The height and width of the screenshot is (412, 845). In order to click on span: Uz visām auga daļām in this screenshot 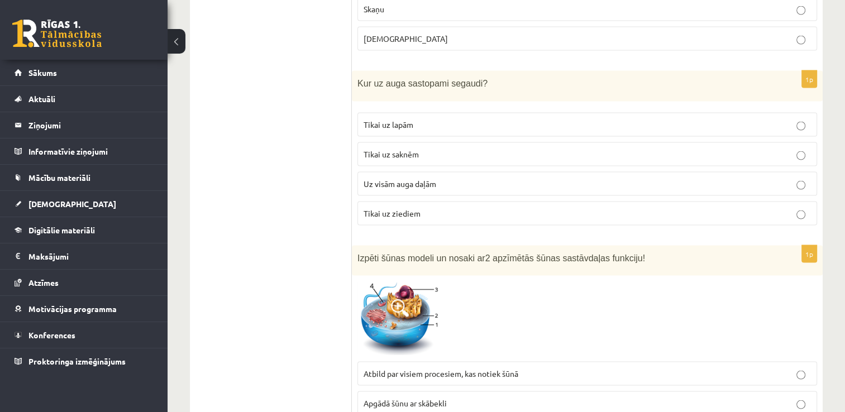, I will do `click(400, 184)`.